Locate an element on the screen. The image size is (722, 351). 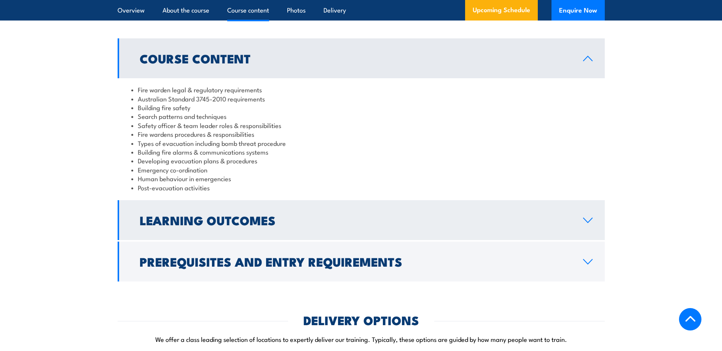
li: Search patterns and techniques is located at coordinates (361, 116).